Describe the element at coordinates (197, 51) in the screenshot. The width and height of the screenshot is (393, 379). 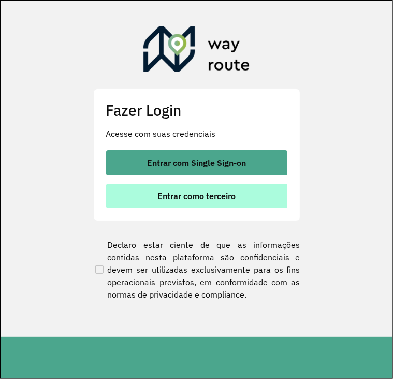
I see `img: Roteirizador AmbevTech` at that location.